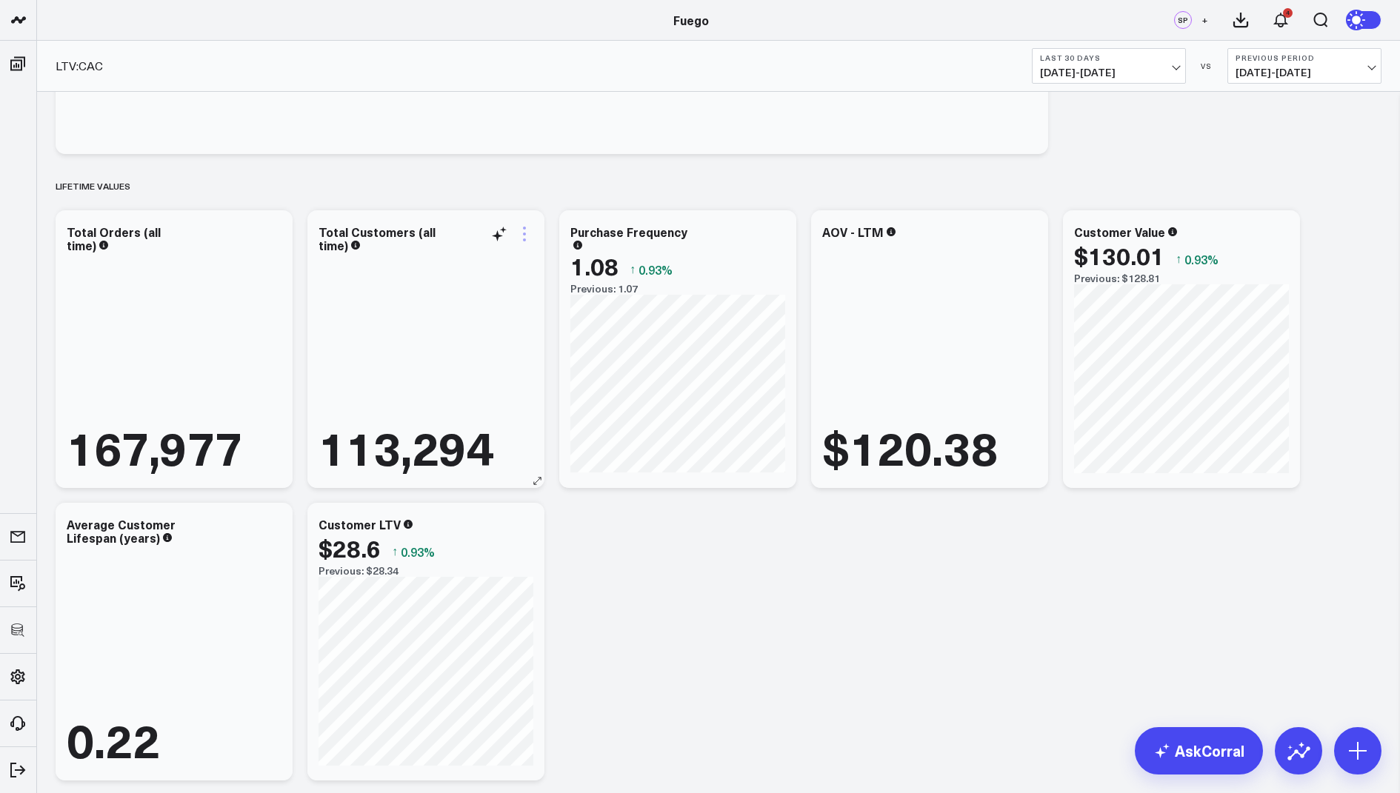 Image resolution: width=1400 pixels, height=793 pixels. Describe the element at coordinates (1198, 751) in the screenshot. I see `a: AskCorral` at that location.